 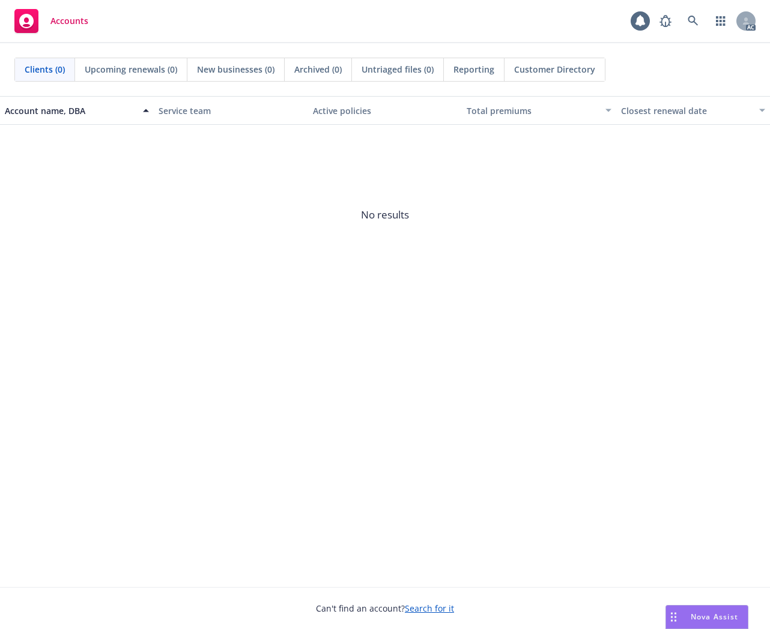 What do you see at coordinates (474, 69) in the screenshot?
I see `span: Reporting` at bounding box center [474, 69].